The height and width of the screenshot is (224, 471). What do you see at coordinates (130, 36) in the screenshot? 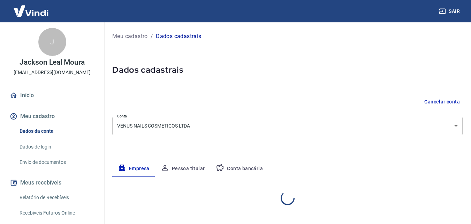
I see `a: Meu cadastro` at bounding box center [130, 36].